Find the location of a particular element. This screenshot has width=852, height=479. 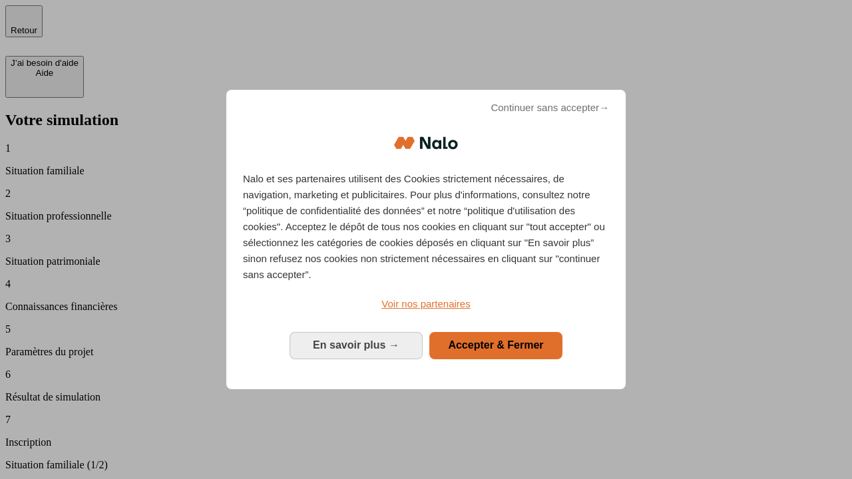

span: Accepter & Fermer is located at coordinates (495, 345).